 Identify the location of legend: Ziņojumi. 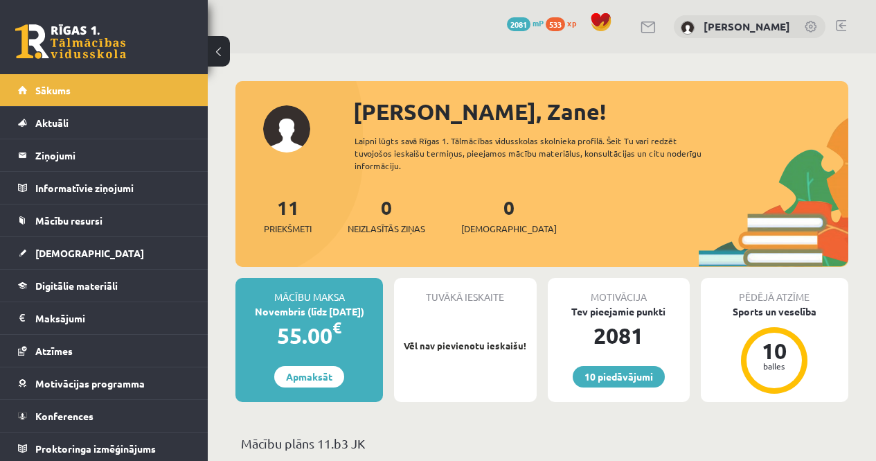
(113, 155).